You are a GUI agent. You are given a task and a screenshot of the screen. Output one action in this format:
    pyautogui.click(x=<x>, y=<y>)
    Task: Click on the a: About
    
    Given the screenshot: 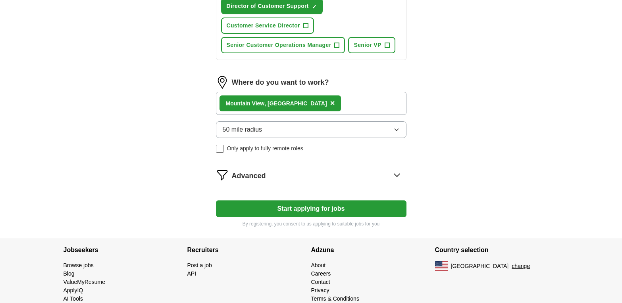 What is the action you would take?
    pyautogui.click(x=318, y=265)
    